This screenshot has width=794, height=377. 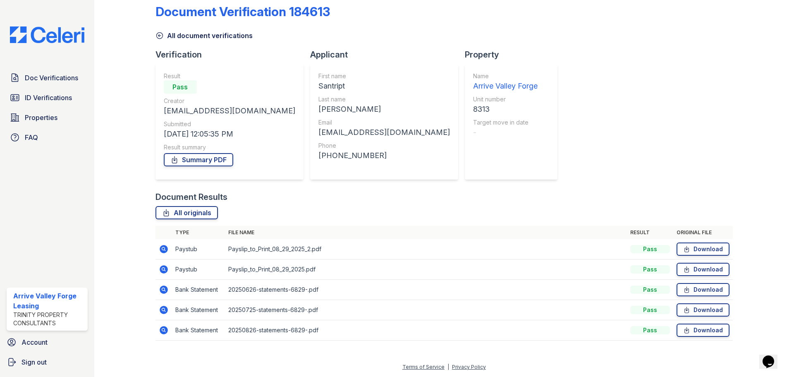 I want to click on a: All originals, so click(x=186, y=213).